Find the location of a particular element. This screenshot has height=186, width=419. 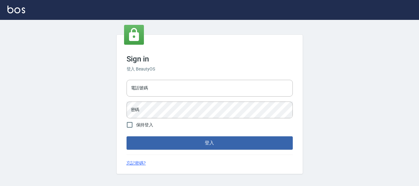

button: 登入 is located at coordinates (210, 143).